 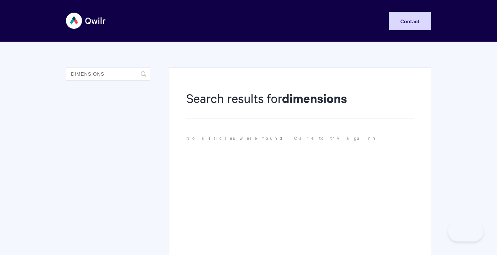 I want to click on strong: dimensions, so click(x=315, y=98).